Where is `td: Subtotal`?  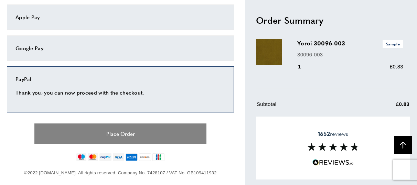 td: Subtotal is located at coordinates (309, 107).